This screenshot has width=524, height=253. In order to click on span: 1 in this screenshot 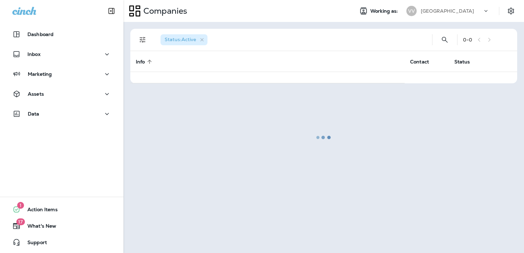, I will do `click(21, 206)`.